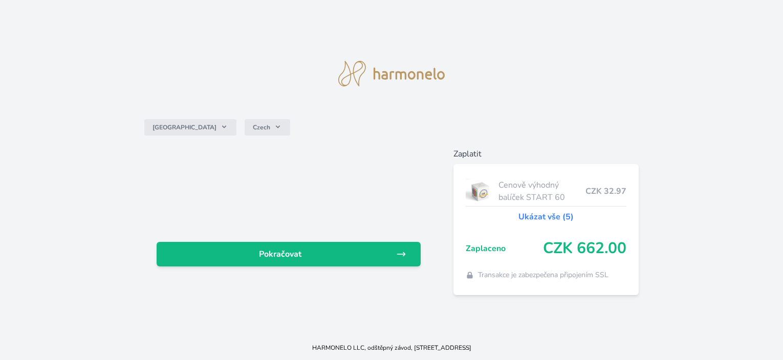 The image size is (783, 360). What do you see at coordinates (546, 217) in the screenshot?
I see `a: Ukázat vše (5)` at bounding box center [546, 217].